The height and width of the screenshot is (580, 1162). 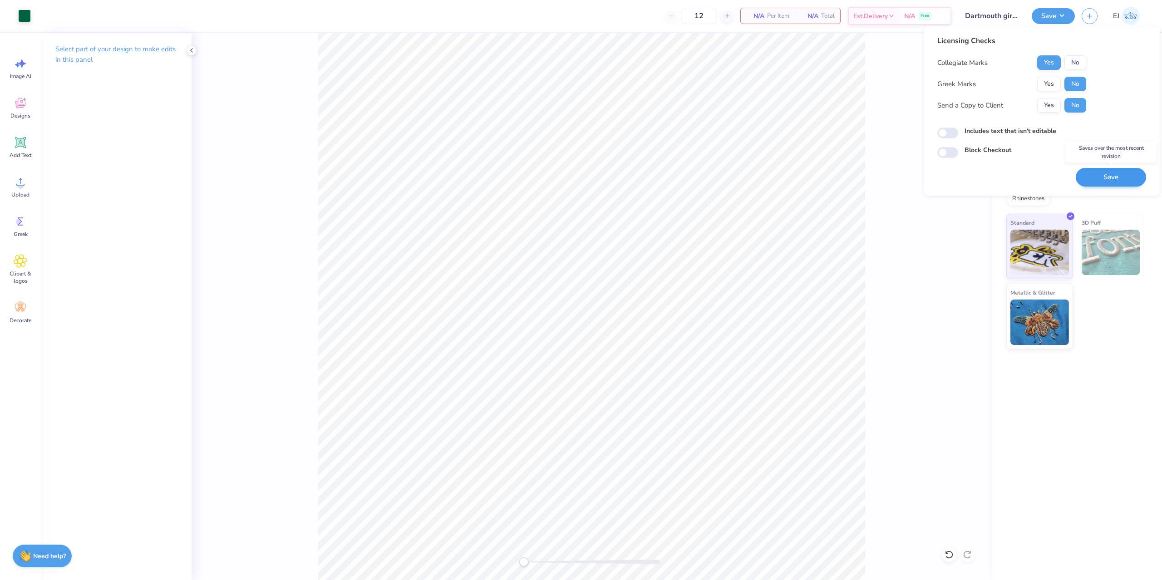 I want to click on div: Collegiate Marks, so click(x=962, y=63).